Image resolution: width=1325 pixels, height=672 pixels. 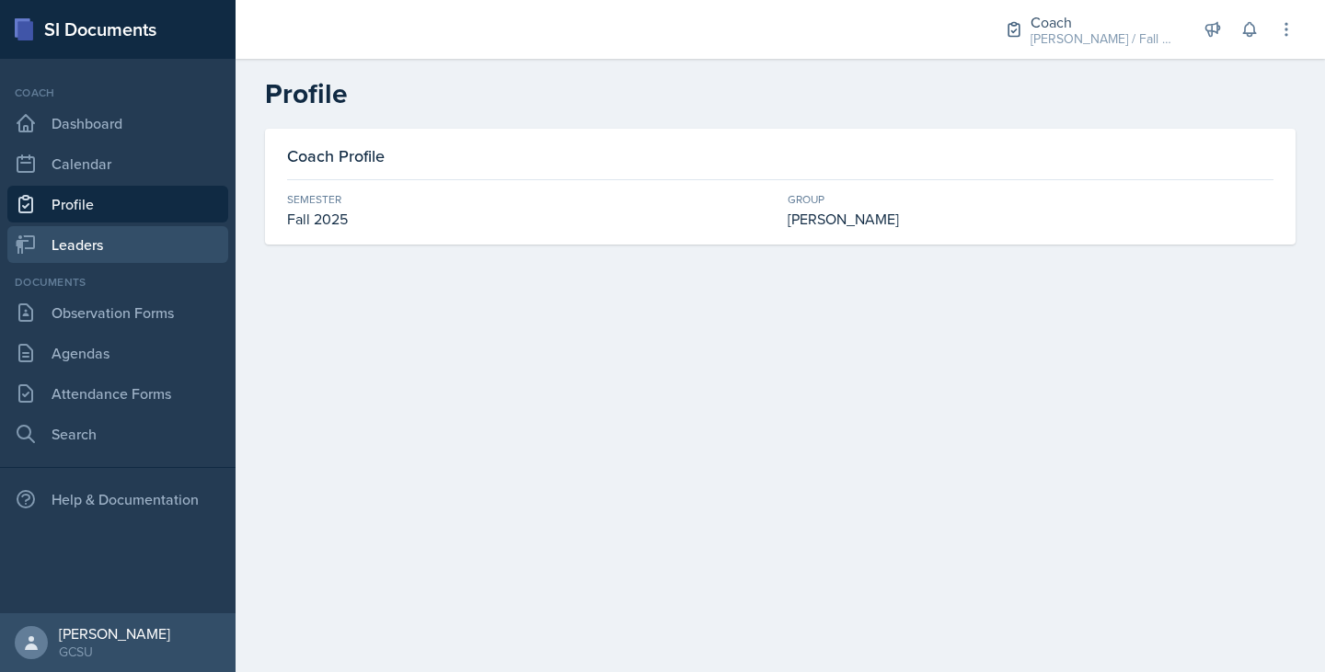 What do you see at coordinates (118, 353) in the screenshot?
I see `a: Agendas` at bounding box center [118, 353].